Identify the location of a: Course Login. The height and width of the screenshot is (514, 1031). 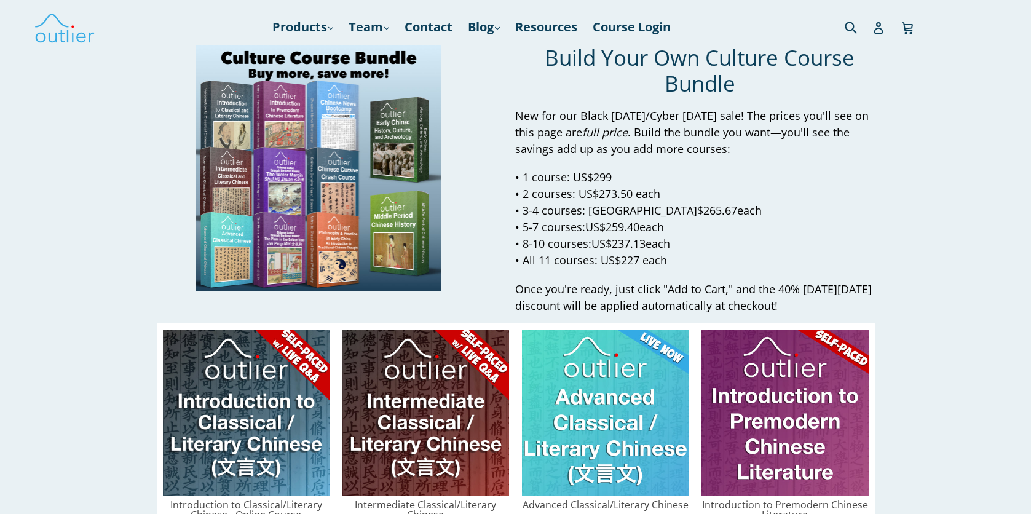
(631, 27).